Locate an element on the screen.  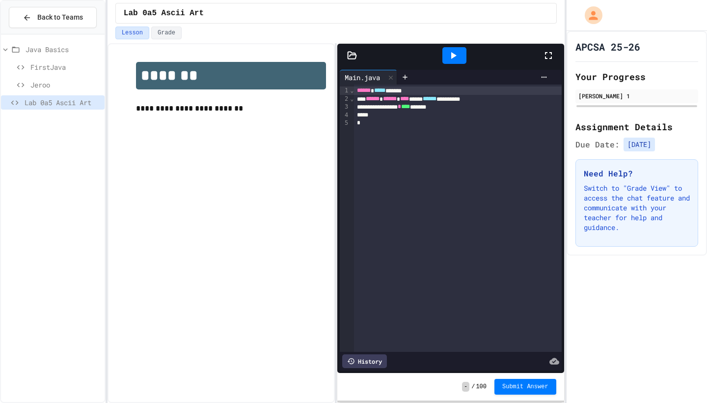
span: Back to Teams is located at coordinates (60, 17).